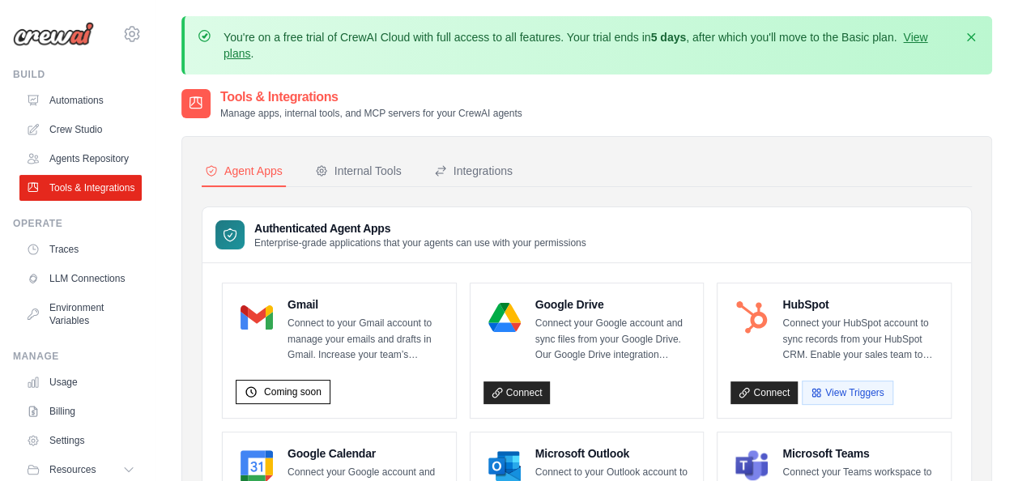 The width and height of the screenshot is (1018, 481). Describe the element at coordinates (860, 454) in the screenshot. I see `h4: Microsoft Teams` at that location.